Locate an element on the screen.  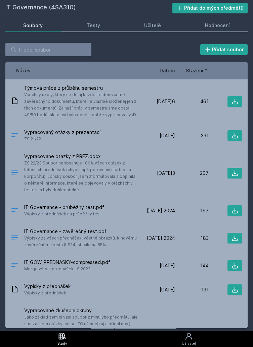
div: 207 is located at coordinates (192, 173).